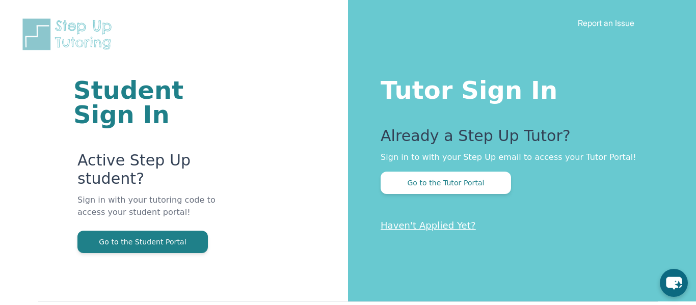 The image size is (696, 305). What do you see at coordinates (518, 139) in the screenshot?
I see `p: Already a Step Up Tutor?` at bounding box center [518, 139].